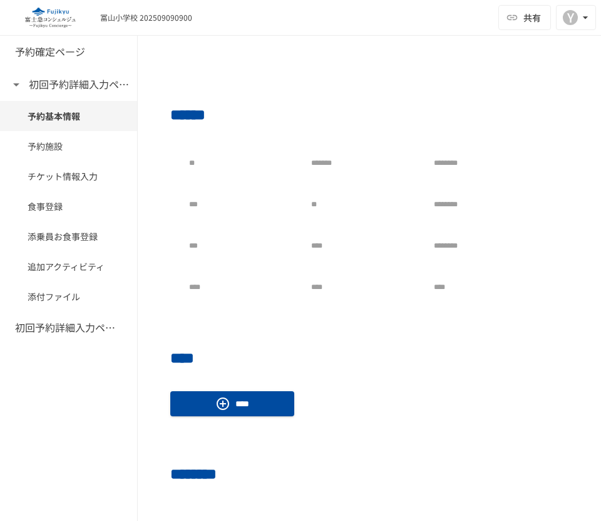 The height and width of the screenshot is (521, 601). Describe the element at coordinates (576, 18) in the screenshot. I see `button: Y` at that location.